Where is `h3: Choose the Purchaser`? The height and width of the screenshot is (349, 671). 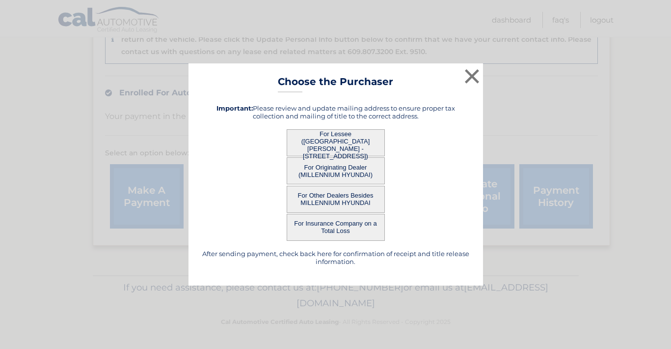 h3: Choose the Purchaser is located at coordinates (335, 84).